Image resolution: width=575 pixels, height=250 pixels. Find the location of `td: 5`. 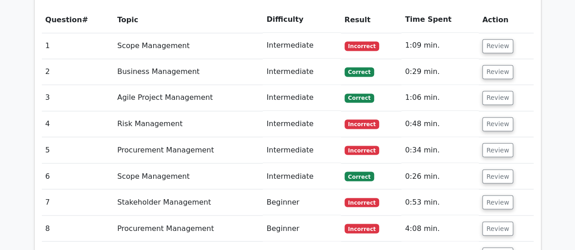

td: 5 is located at coordinates (78, 150).